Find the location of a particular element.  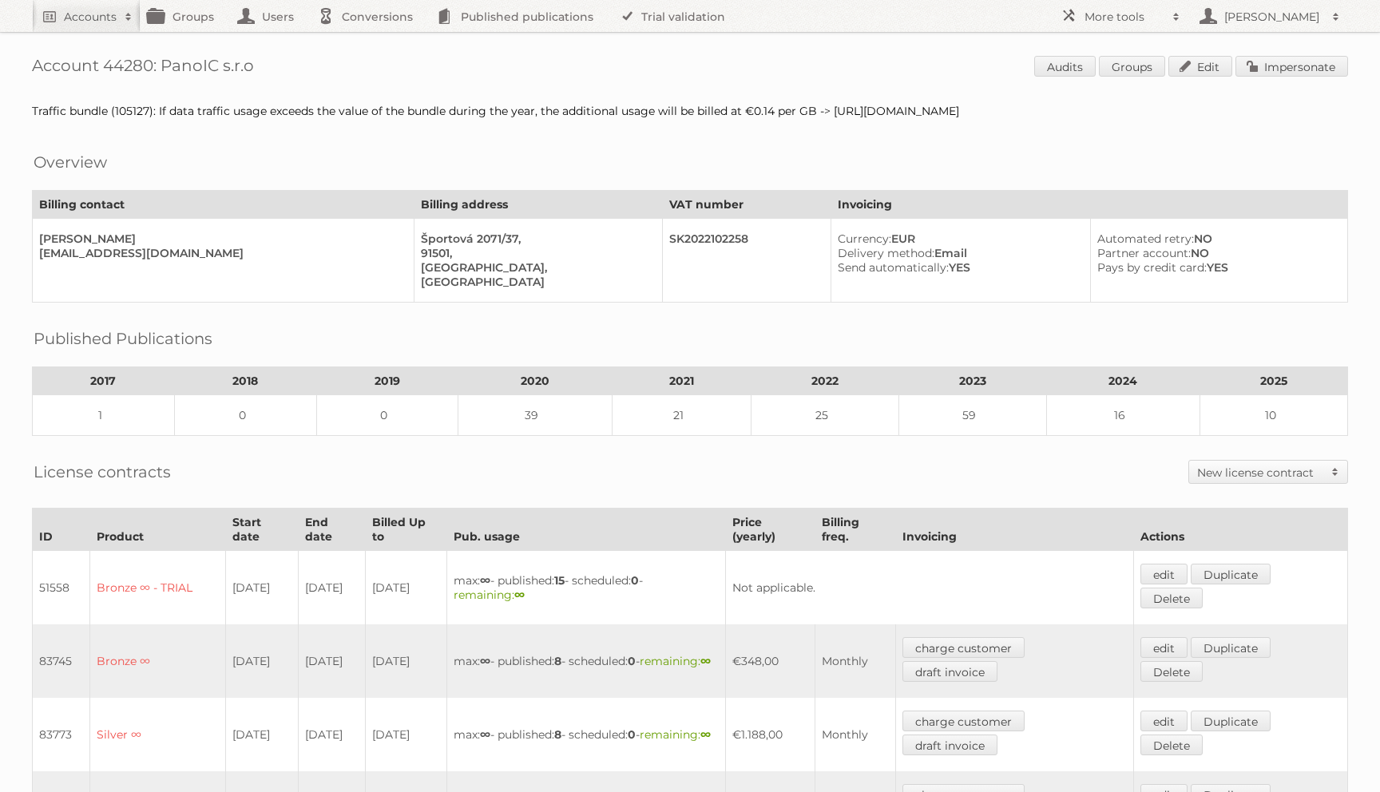

h1: Account 44280: PanoIC s.r.o is located at coordinates (690, 68).